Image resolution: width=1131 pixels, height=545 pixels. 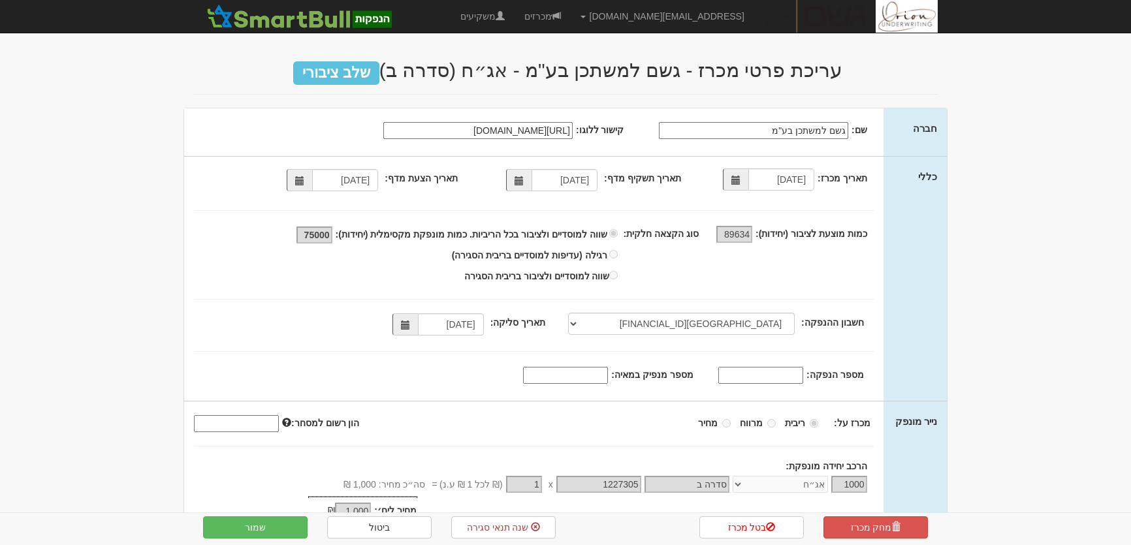 I want to click on span: שנה תנאי סגירה, so click(x=498, y=528).